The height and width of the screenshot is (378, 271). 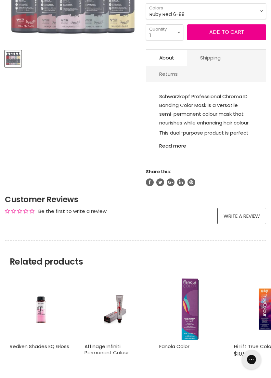 I want to click on div: Product thumbnails, so click(x=72, y=58).